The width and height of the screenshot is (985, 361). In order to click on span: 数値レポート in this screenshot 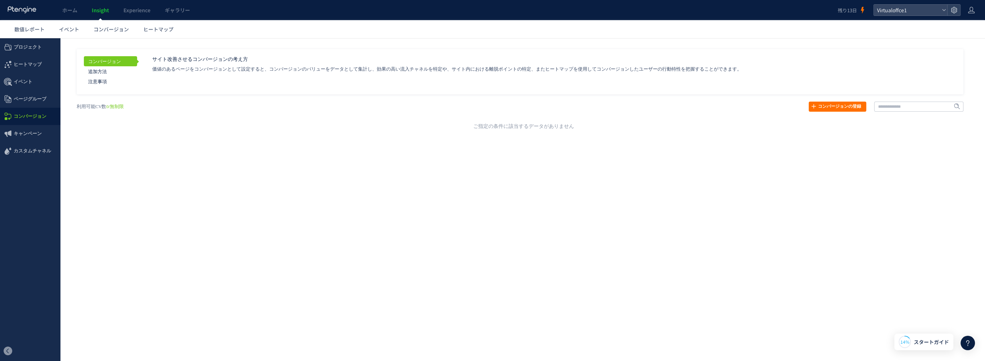, I will do `click(30, 29)`.